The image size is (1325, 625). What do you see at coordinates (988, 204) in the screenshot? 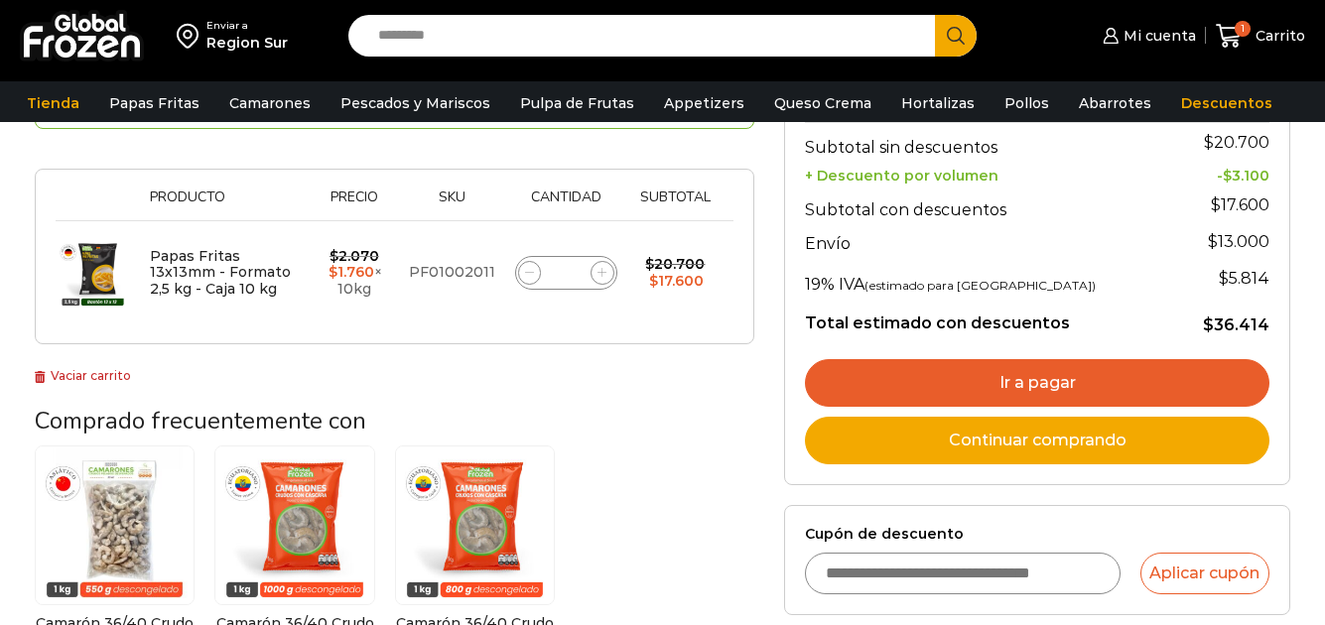
I see `th: Subtotal con descuentos` at bounding box center [988, 204].